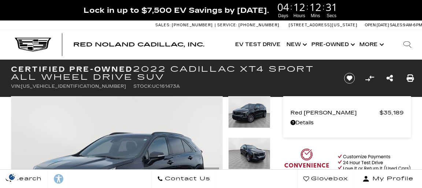  What do you see at coordinates (33, 45) in the screenshot?
I see `a: Cadillac Dark Logo with Cadillac White Text` at bounding box center [33, 45].